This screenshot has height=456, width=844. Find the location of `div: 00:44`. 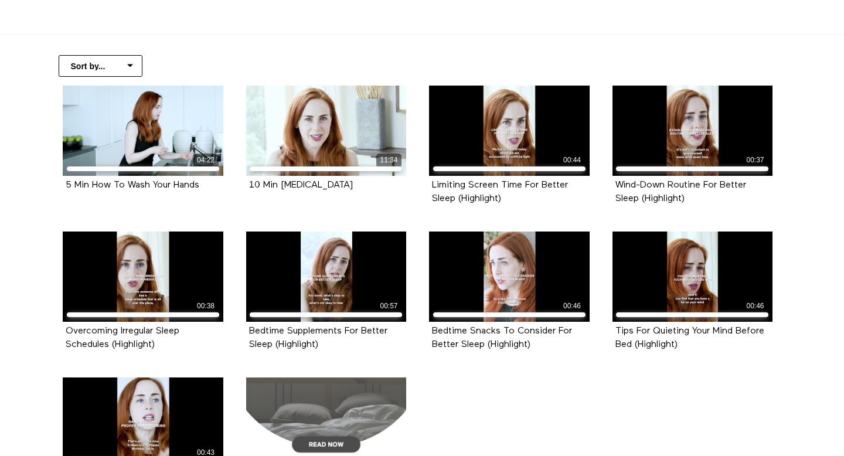

div: 00:44 is located at coordinates (572, 160).